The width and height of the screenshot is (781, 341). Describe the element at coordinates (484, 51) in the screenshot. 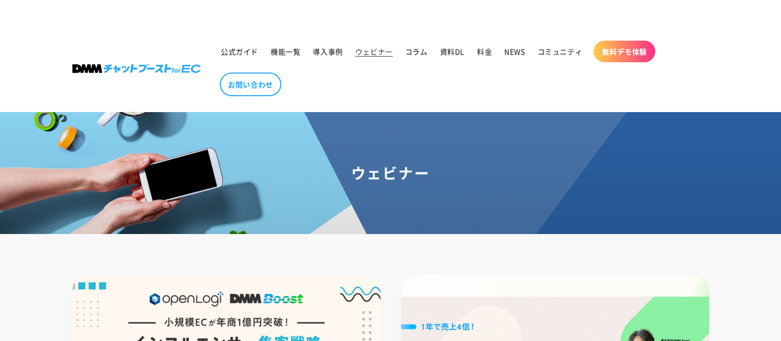

I see `span: 料金` at that location.